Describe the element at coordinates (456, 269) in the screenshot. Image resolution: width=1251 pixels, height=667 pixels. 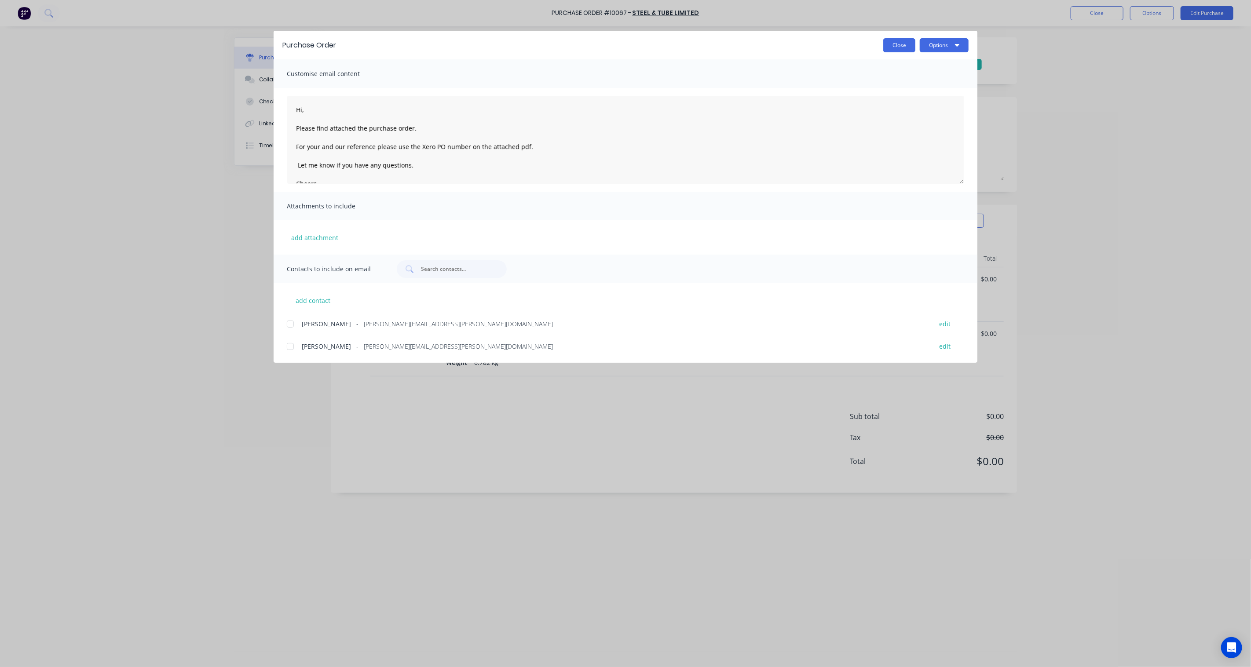
I see `input: Search contacts...` at that location.